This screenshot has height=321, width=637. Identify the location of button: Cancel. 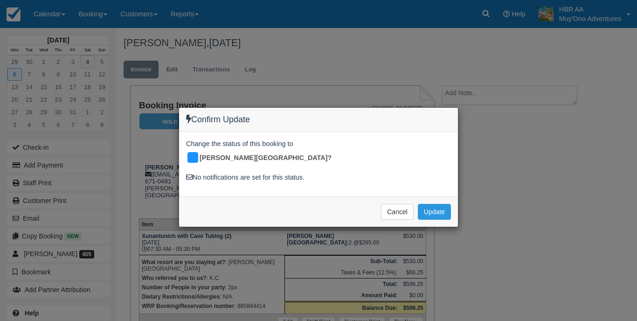
(397, 212).